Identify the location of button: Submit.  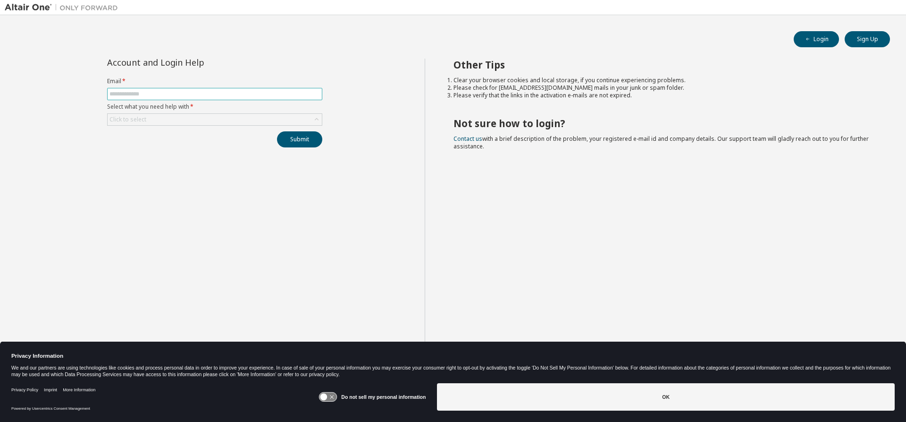
(300, 139).